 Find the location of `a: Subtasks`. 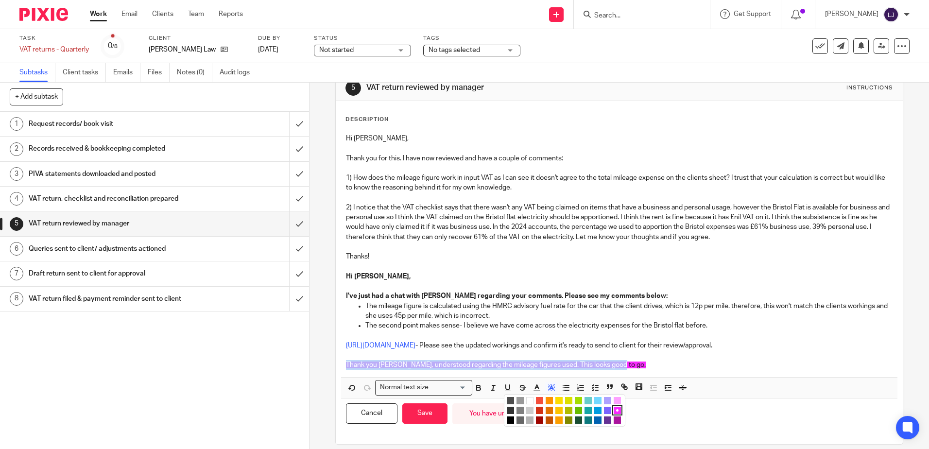

a: Subtasks is located at coordinates (37, 72).